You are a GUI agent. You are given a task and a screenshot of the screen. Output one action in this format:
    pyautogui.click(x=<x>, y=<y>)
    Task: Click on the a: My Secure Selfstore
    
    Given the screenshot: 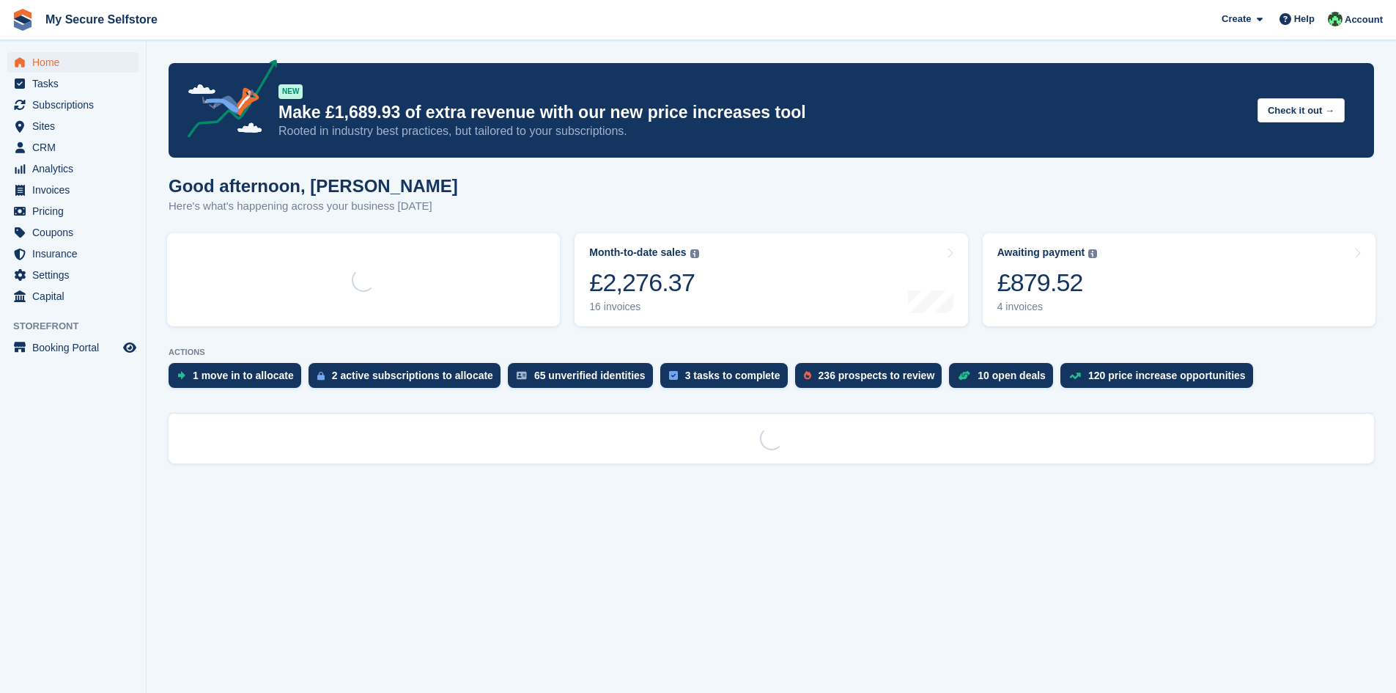 What is the action you would take?
    pyautogui.click(x=101, y=19)
    